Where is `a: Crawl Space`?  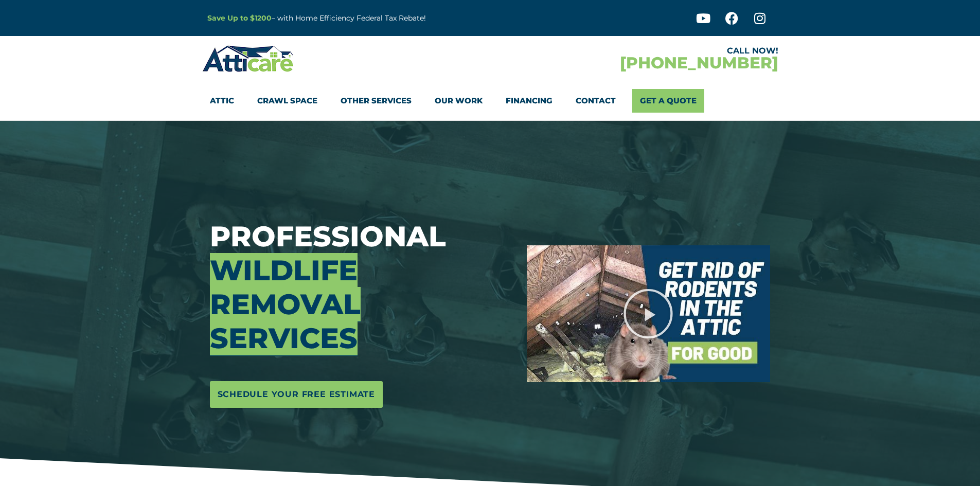
a: Crawl Space is located at coordinates (287, 101).